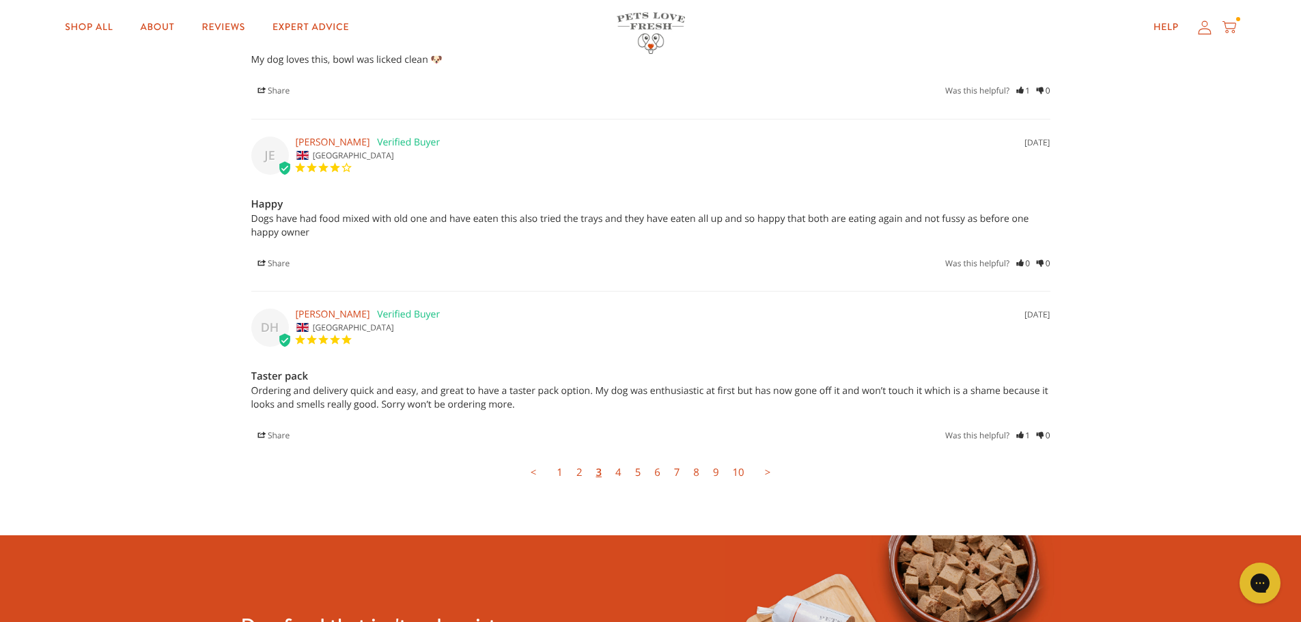 The image size is (1301, 622). Describe the element at coordinates (270, 328) in the screenshot. I see `div: DH` at that location.